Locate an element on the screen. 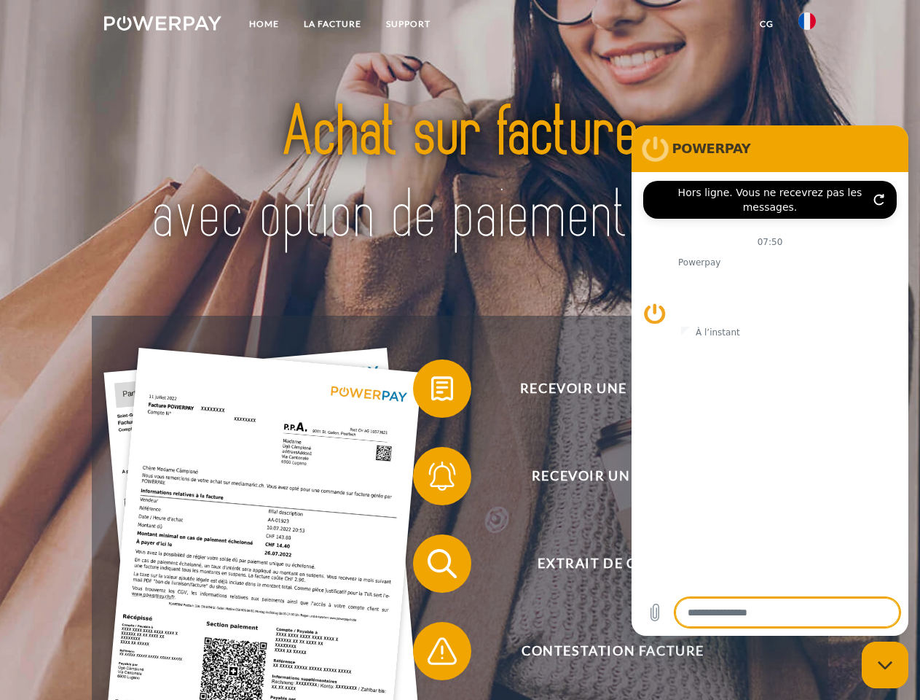  a: Support is located at coordinates (408, 24).